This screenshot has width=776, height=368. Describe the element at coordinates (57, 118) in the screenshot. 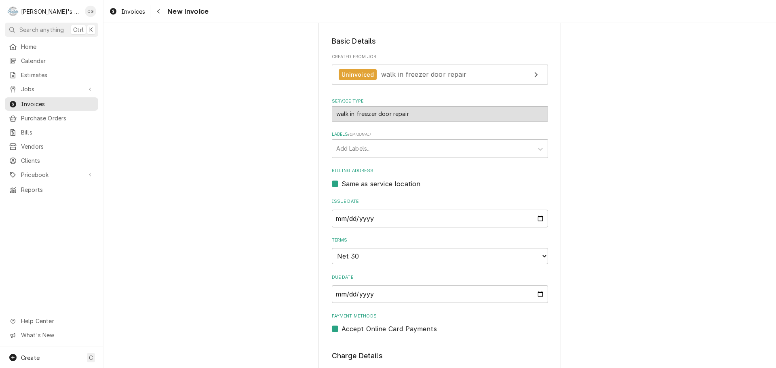

I see `span: Purchase Orders` at that location.